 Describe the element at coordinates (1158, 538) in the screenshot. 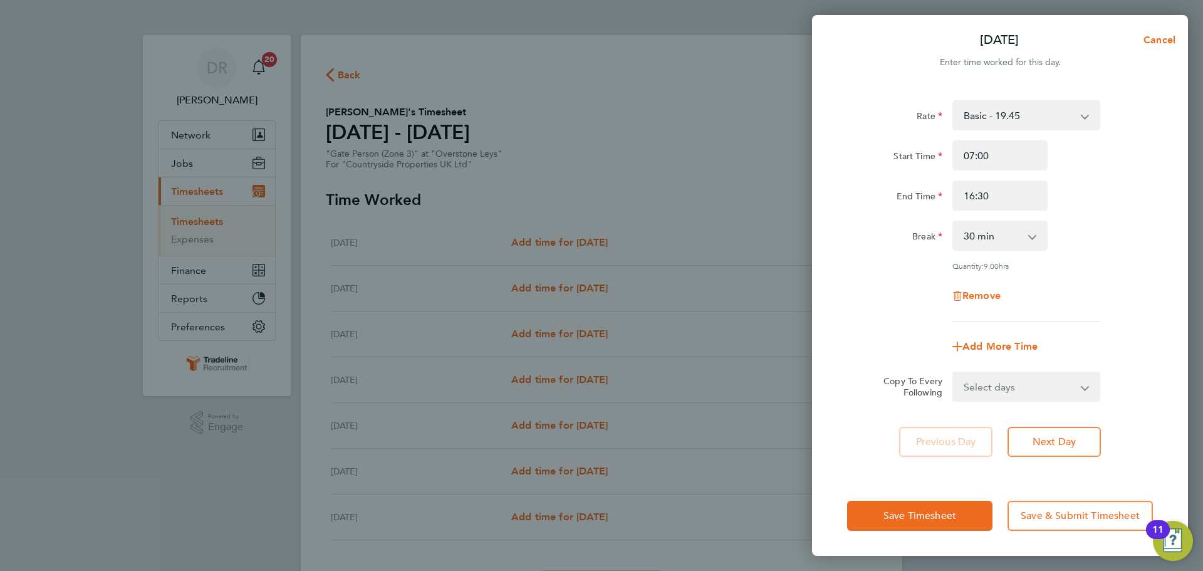

I see `div: 11` at that location.